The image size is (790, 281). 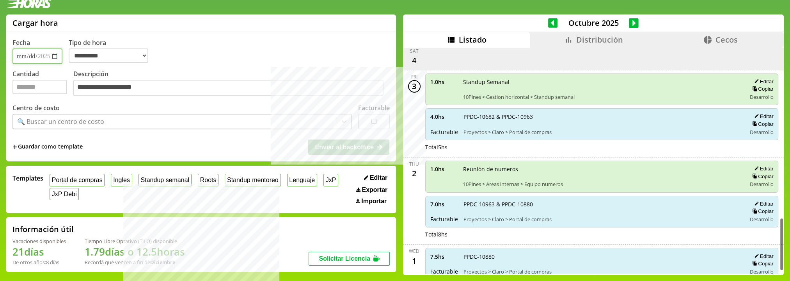 I want to click on div: Fri, so click(x=414, y=76).